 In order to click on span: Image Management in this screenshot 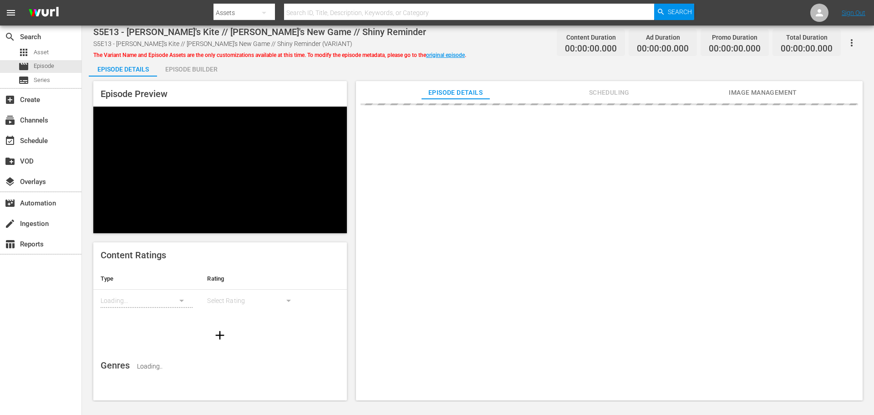, I will do `click(763, 92)`.